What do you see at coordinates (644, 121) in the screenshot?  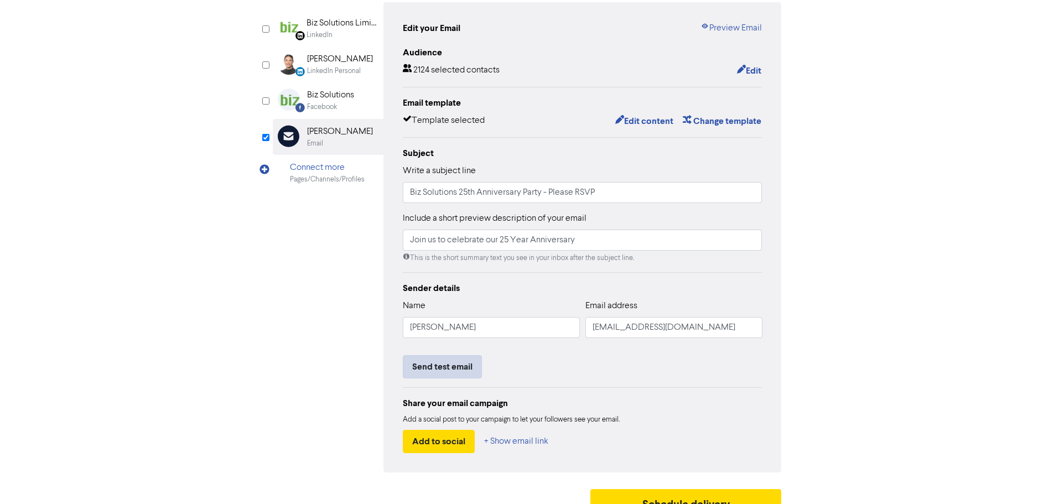 I see `button: Edit content` at bounding box center [644, 121].